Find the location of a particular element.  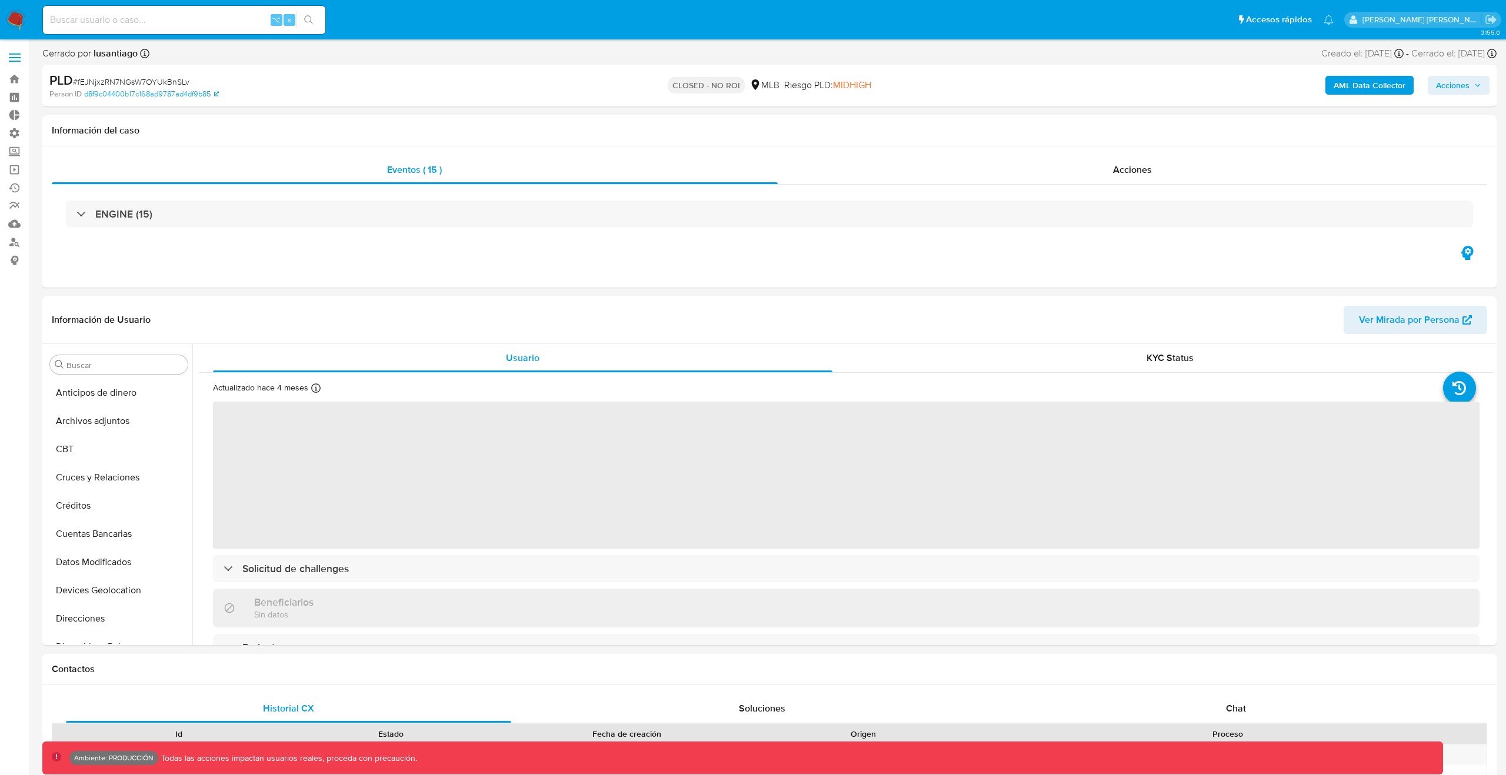

span: Ver Mirada por Persona is located at coordinates (1409, 320).